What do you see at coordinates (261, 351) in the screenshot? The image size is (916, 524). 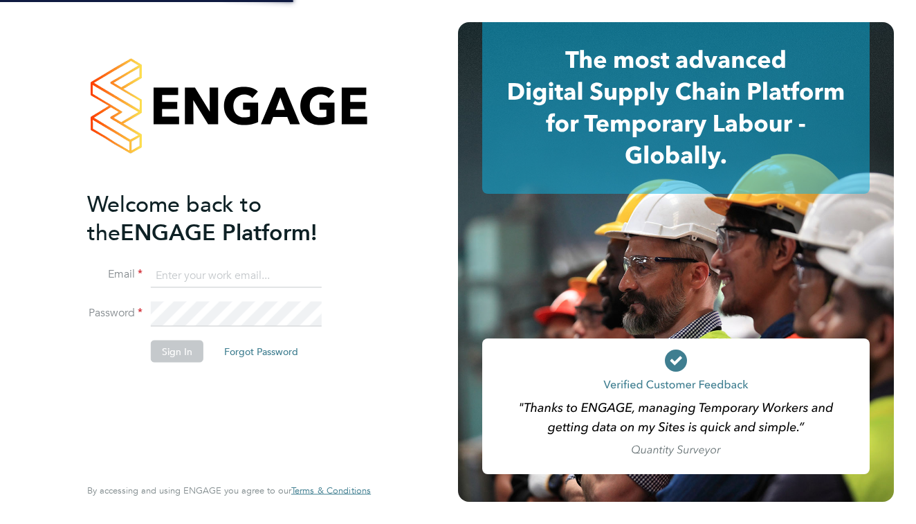 I see `button: Forgot Password` at bounding box center [261, 351].